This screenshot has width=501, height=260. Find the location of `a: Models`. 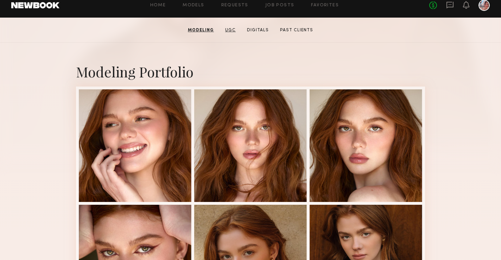

a: Models is located at coordinates (193, 5).